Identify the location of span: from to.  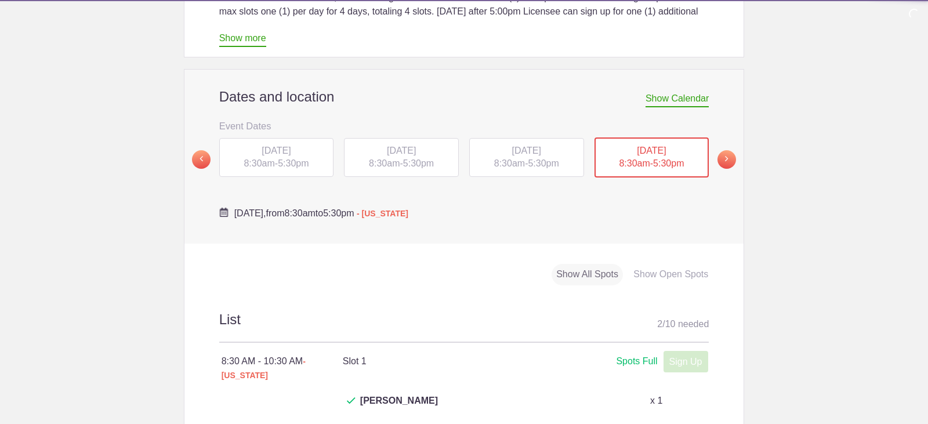
(321, 213).